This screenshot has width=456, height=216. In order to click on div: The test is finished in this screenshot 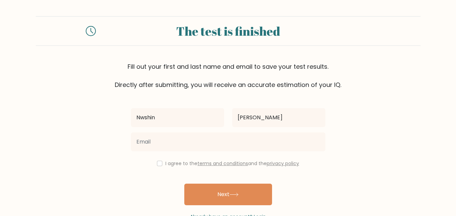, I will do `click(228, 31)`.